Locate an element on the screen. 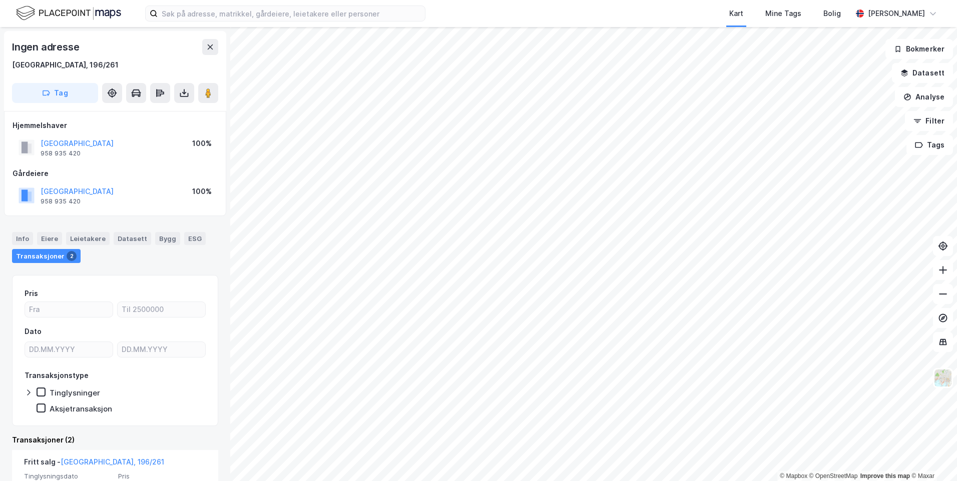 Image resolution: width=957 pixels, height=481 pixels. div: Gårdeiere is located at coordinates (115, 174).